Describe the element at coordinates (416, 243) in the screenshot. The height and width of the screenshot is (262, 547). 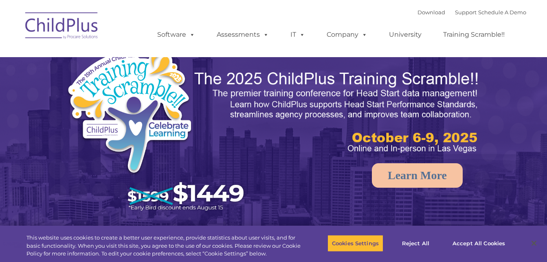
I see `button: Reject All` at that location.